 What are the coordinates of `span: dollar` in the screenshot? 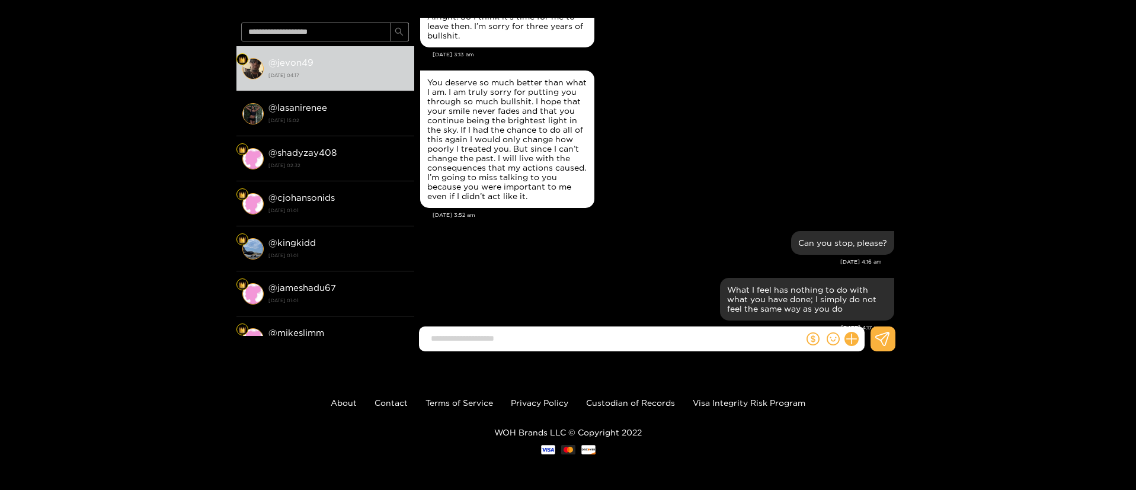 It's located at (813, 339).